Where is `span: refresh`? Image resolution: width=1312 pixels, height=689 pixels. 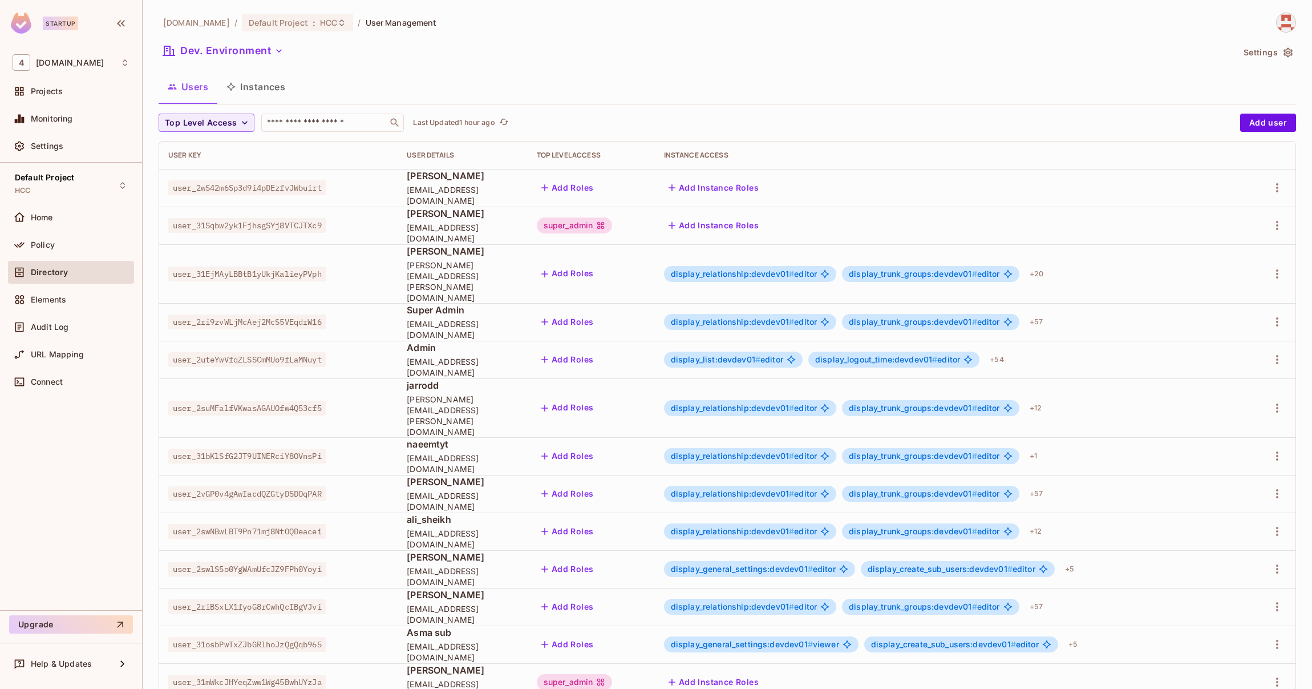 span: refresh is located at coordinates (504, 123).